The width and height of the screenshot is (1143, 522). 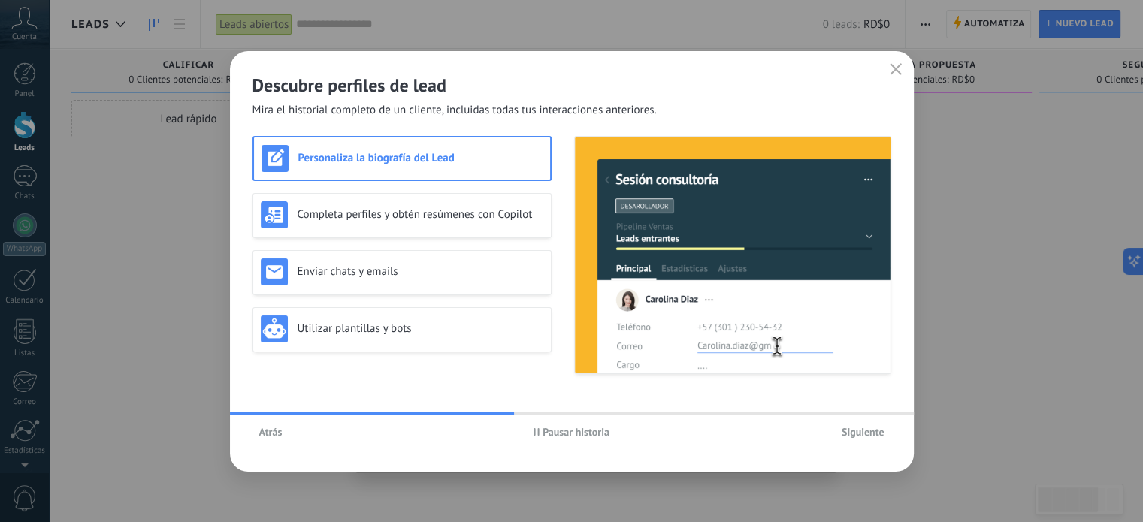 I want to click on h3: Personaliza la biografía del Lead, so click(x=420, y=158).